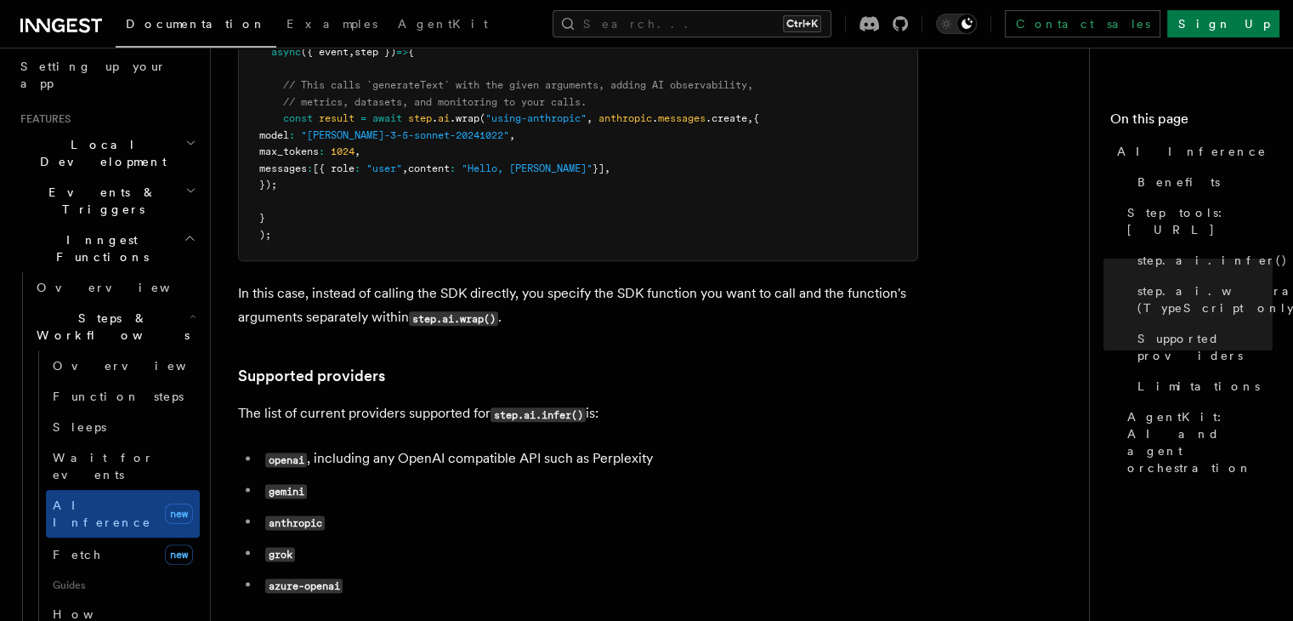 The height and width of the screenshot is (621, 1293). Describe the element at coordinates (802, 24) in the screenshot. I see `kbd: Ctrl+K` at that location.